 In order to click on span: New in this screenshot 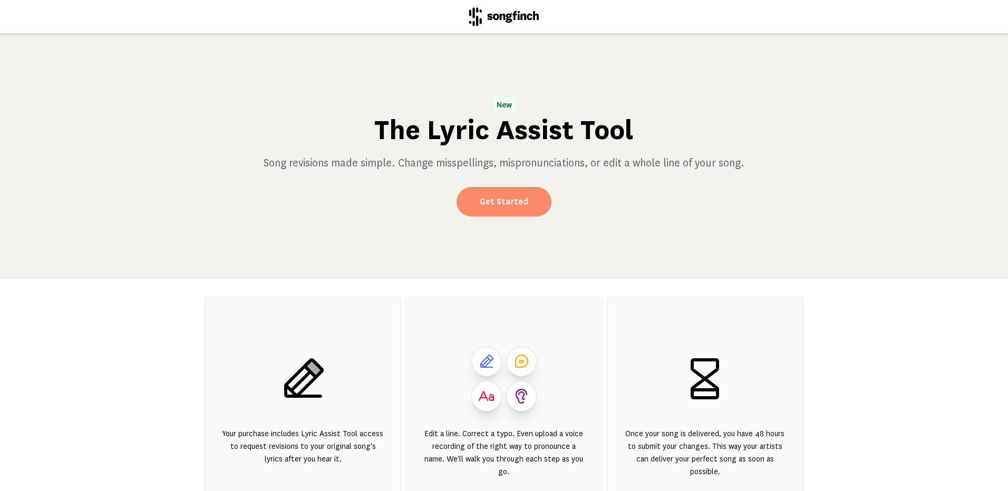, I will do `click(504, 105)`.